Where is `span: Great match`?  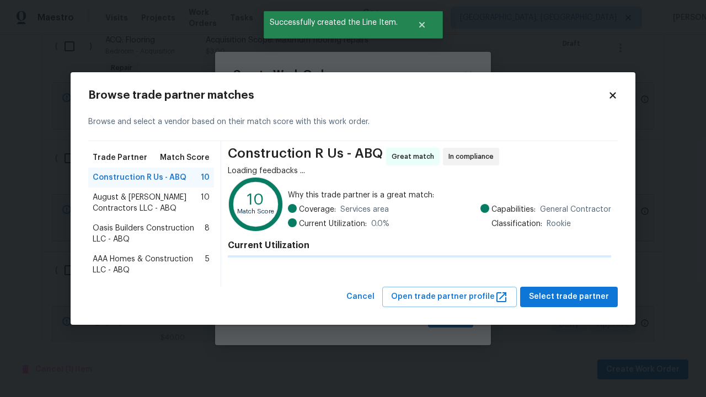
span: Great match is located at coordinates (415, 157).